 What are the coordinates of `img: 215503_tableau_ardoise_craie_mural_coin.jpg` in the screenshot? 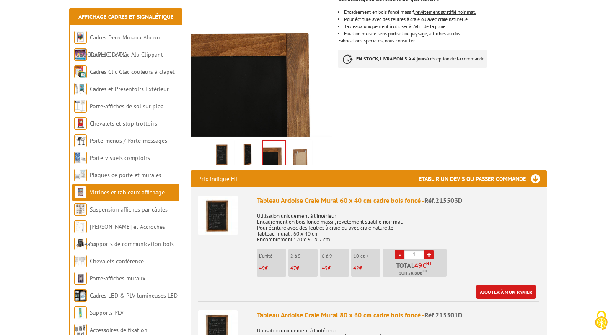 It's located at (274, 153).